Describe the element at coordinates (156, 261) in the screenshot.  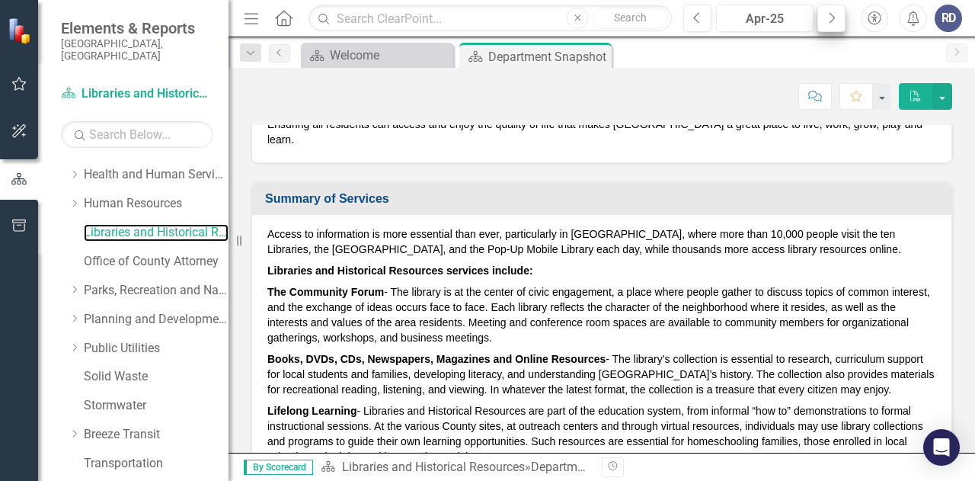
I see `a: Office of County Attorney` at that location.